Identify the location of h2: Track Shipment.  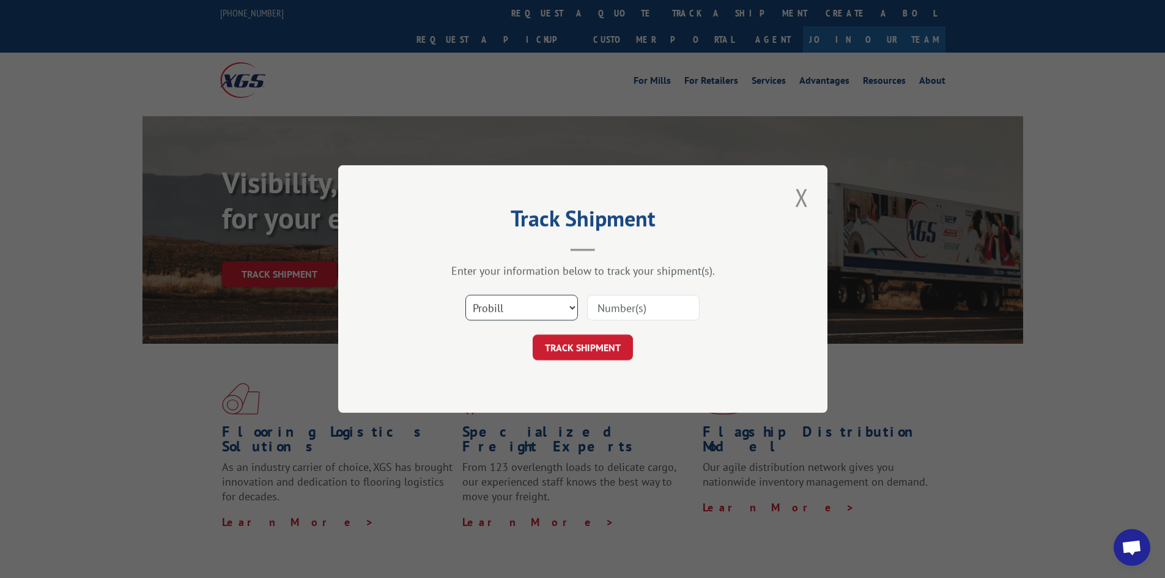
(583, 221).